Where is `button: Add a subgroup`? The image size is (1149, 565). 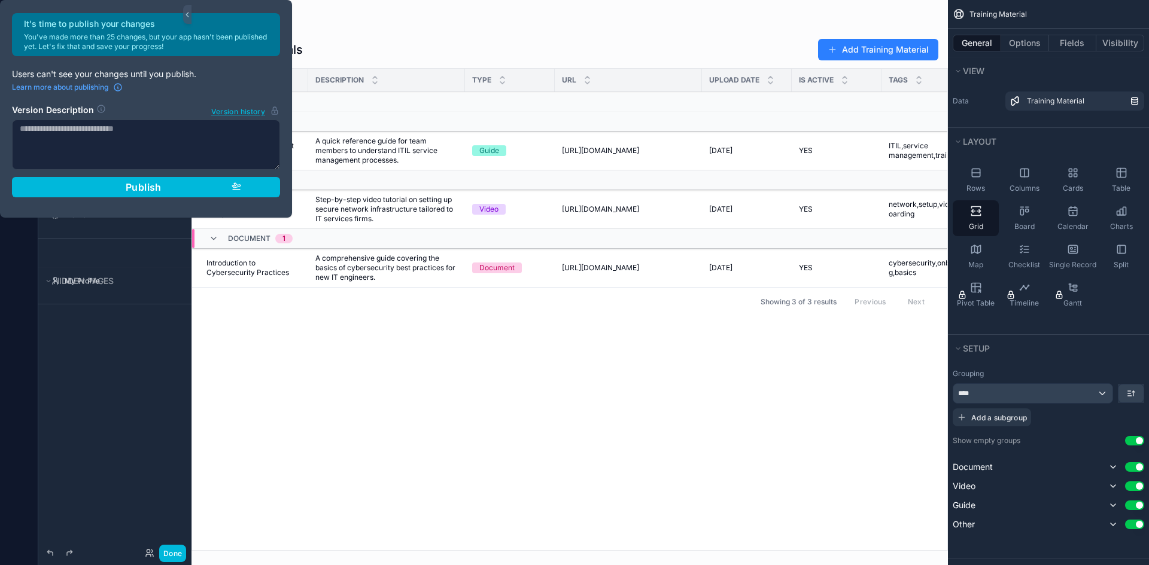
button: Add a subgroup is located at coordinates (991, 418).